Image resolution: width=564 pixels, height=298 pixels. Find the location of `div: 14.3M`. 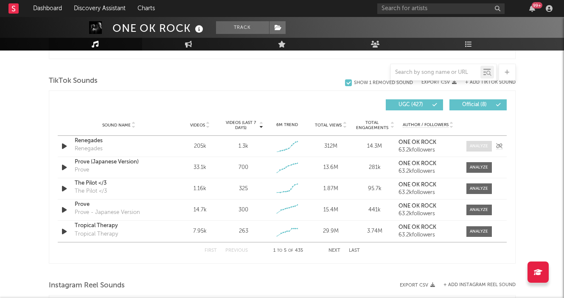

div: 14.3M is located at coordinates (374, 146).